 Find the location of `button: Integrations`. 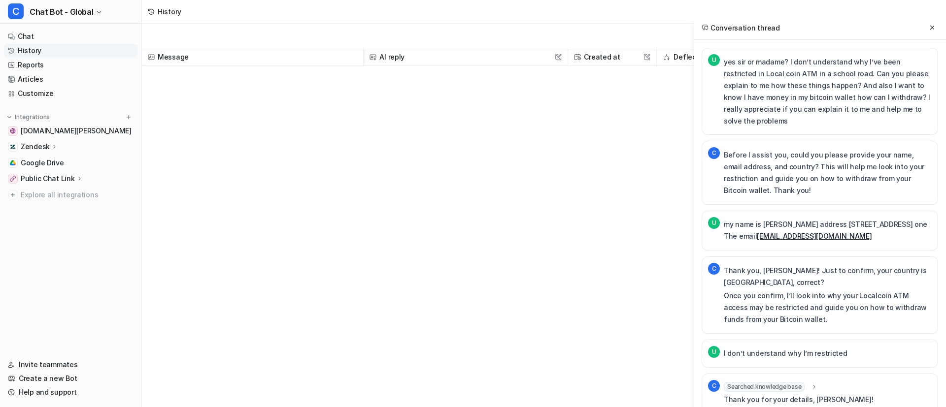

button: Integrations is located at coordinates (28, 117).